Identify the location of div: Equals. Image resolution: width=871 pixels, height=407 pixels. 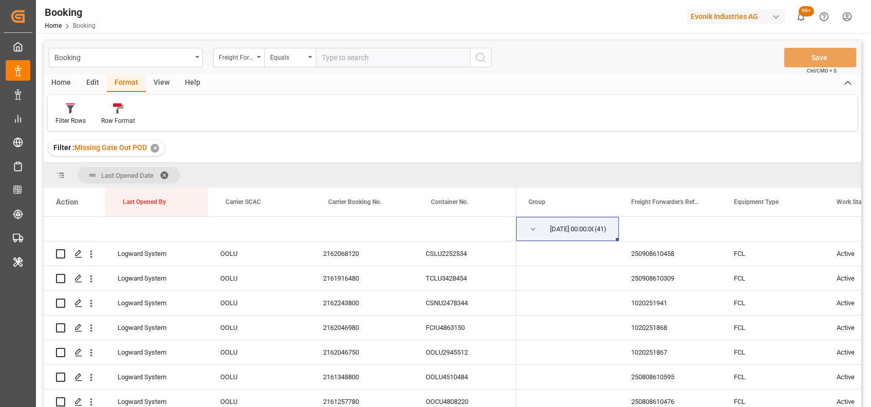
(287, 56).